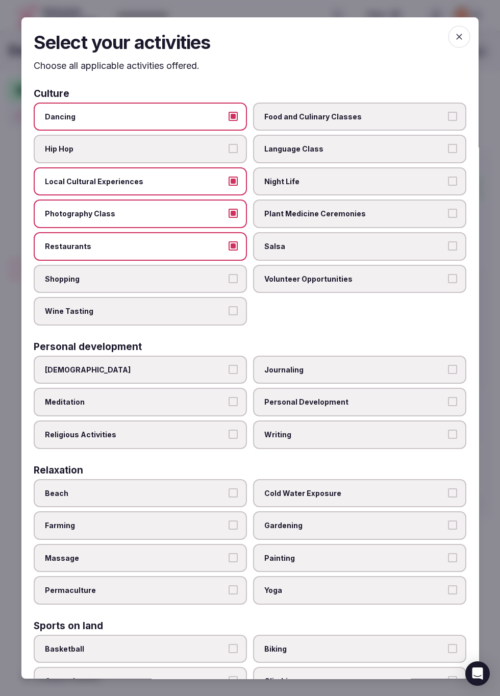 The height and width of the screenshot is (696, 500). Describe the element at coordinates (135, 435) in the screenshot. I see `span: Religious Activities` at that location.